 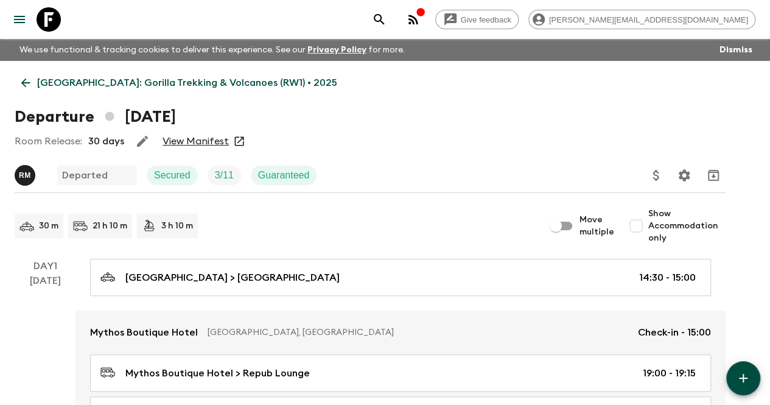 What do you see at coordinates (49, 226) in the screenshot?
I see `p: 30 m` at bounding box center [49, 226].